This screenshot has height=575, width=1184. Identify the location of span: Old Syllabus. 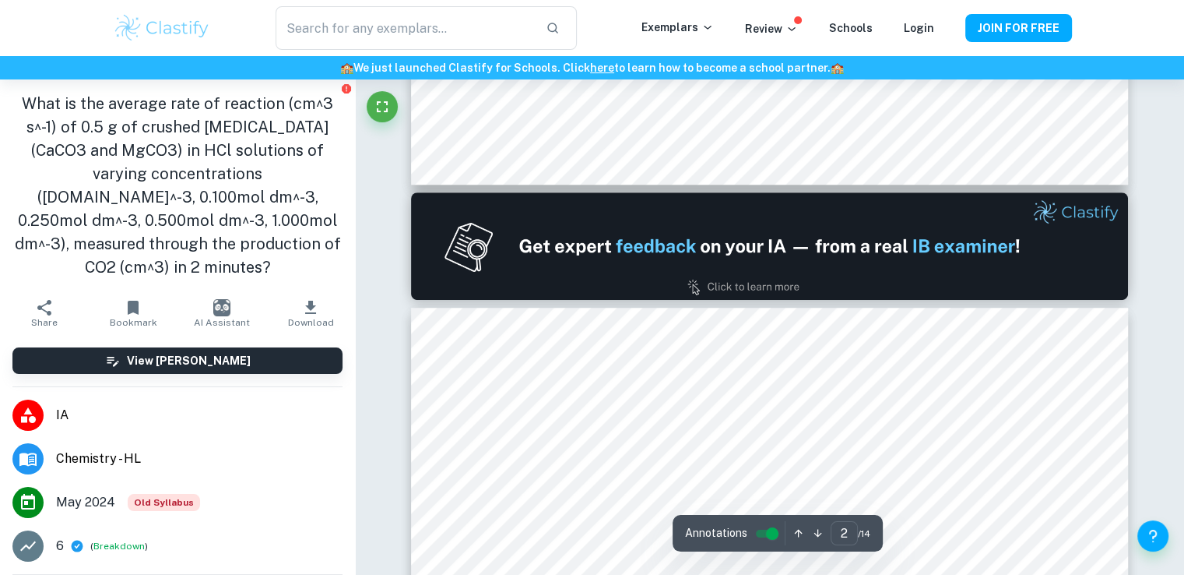
(164, 502).